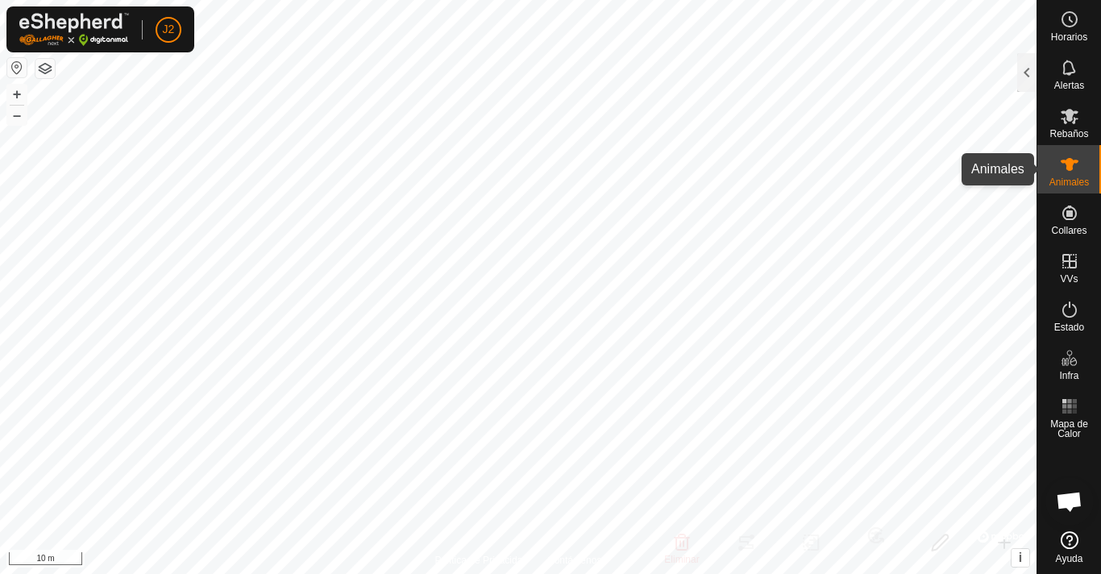 This screenshot has width=1101, height=574. What do you see at coordinates (1069, 37) in the screenshot?
I see `span: Horarios` at bounding box center [1069, 37].